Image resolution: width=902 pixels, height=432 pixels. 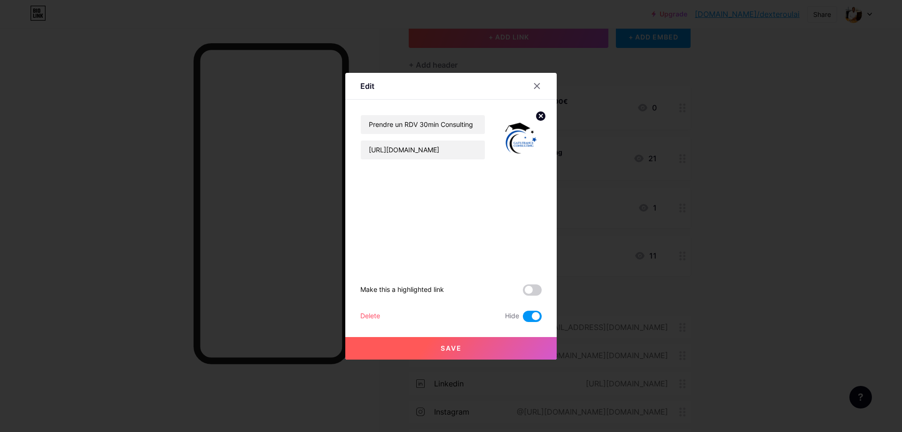 I want to click on div: Edit, so click(x=367, y=86).